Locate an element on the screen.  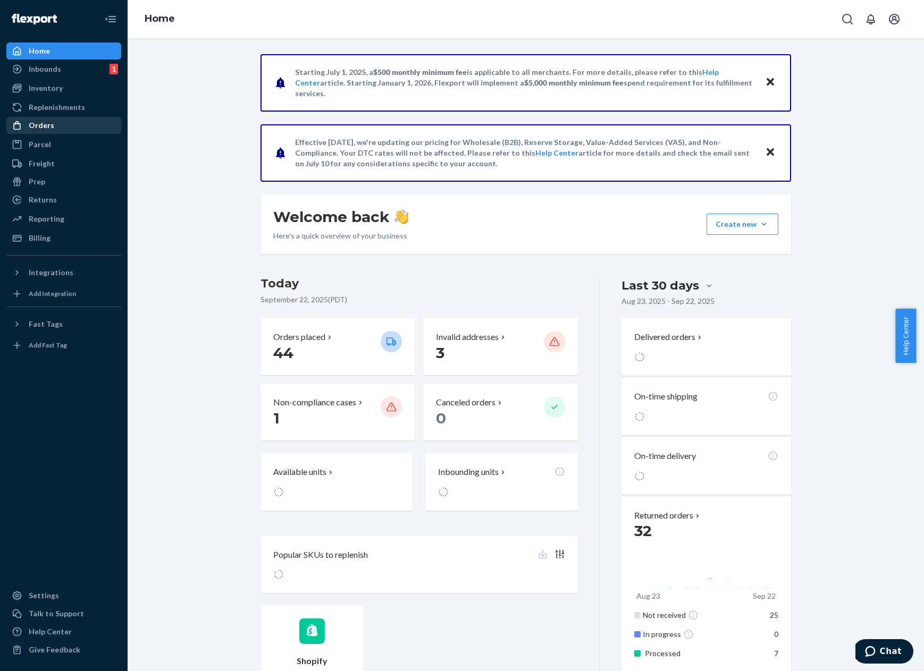
span: Chat is located at coordinates (35, 12).